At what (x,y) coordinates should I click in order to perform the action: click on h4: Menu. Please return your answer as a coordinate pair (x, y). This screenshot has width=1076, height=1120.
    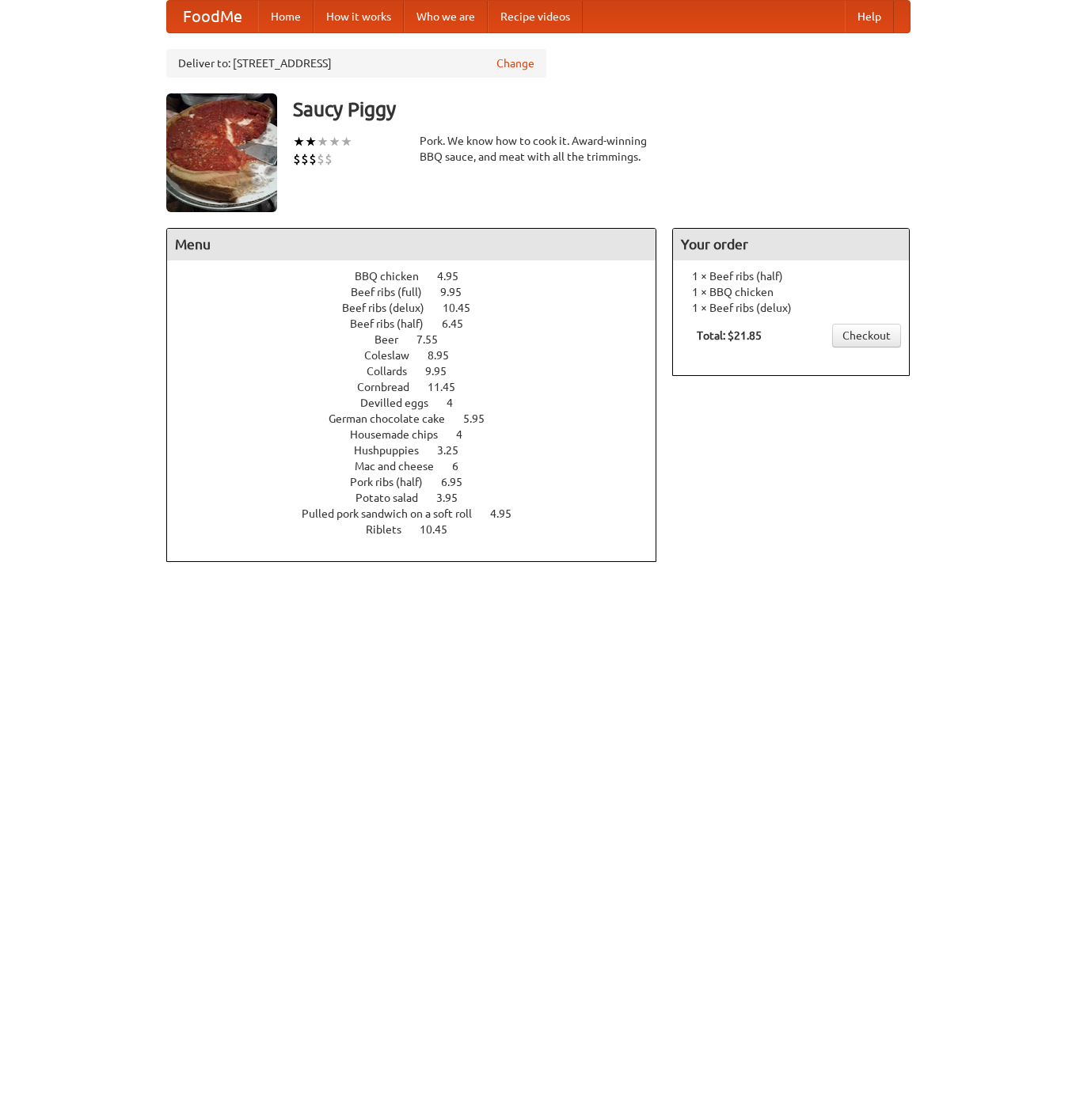
    Looking at the image, I should click on (412, 245).